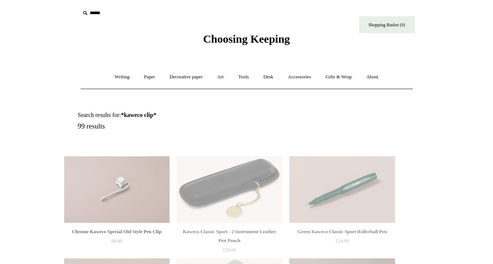  I want to click on a: Shopping Basket (0), so click(387, 24).